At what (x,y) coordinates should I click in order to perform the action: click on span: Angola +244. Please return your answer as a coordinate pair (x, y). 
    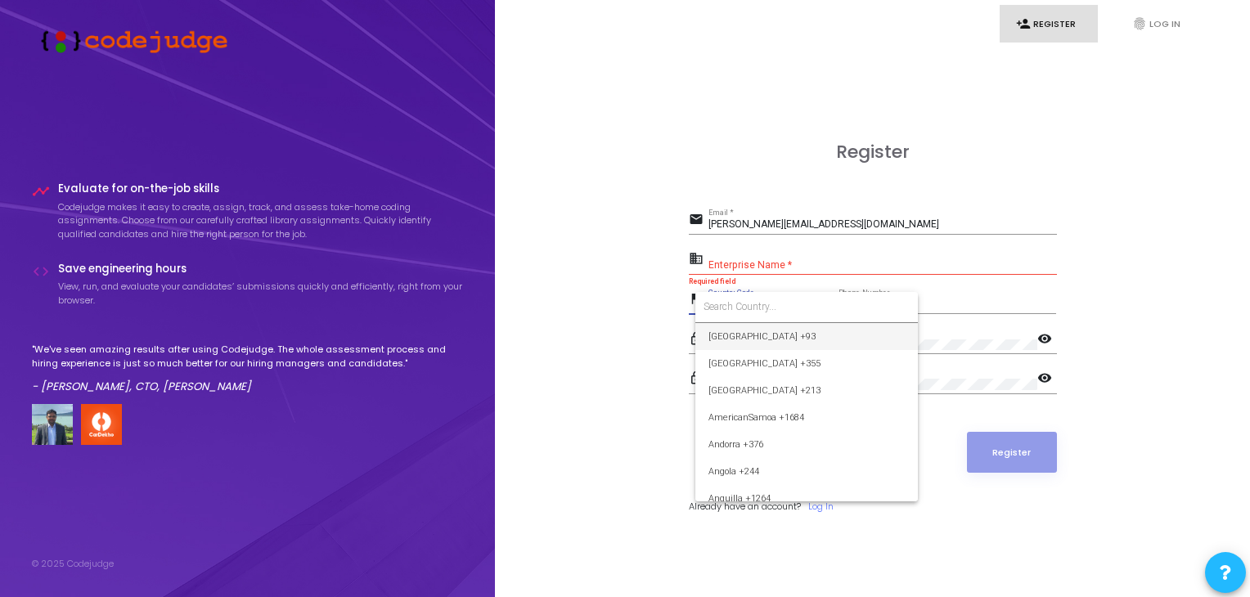
    Looking at the image, I should click on (806, 471).